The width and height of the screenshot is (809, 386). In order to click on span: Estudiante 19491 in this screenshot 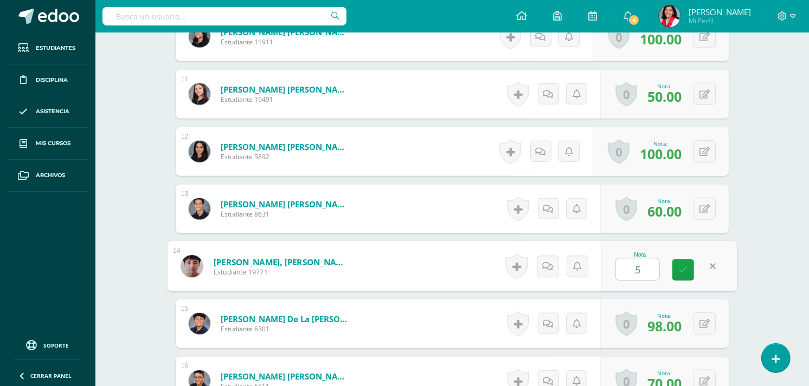, I will do `click(286, 99)`.